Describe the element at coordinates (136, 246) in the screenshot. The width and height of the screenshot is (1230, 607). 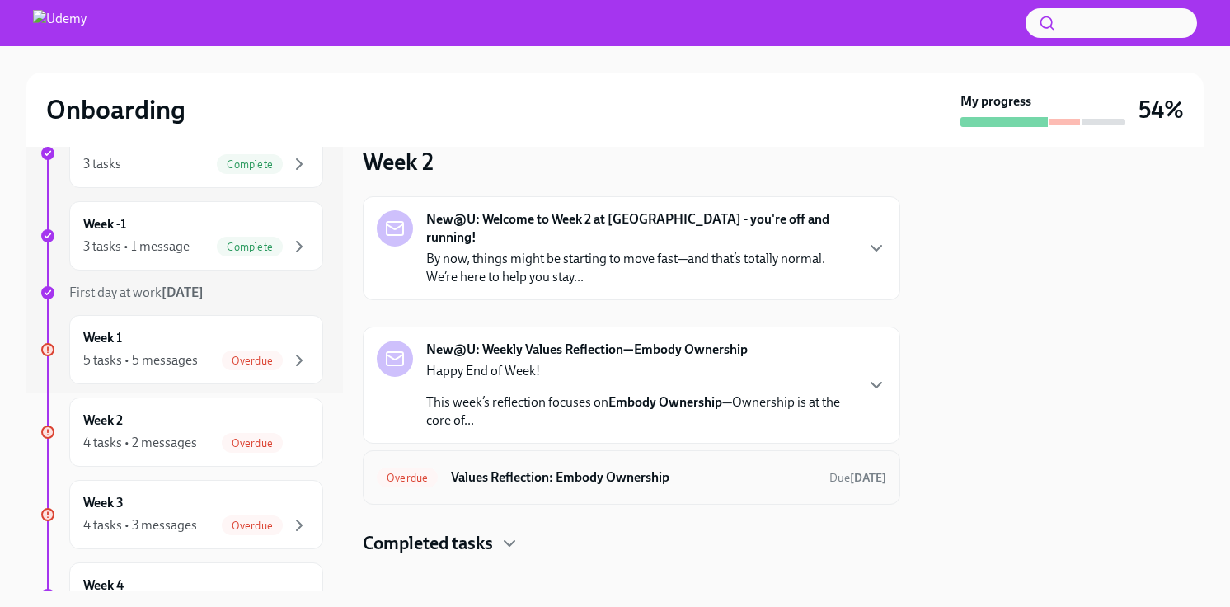
I see `div: 3 tasks • 1 message` at that location.